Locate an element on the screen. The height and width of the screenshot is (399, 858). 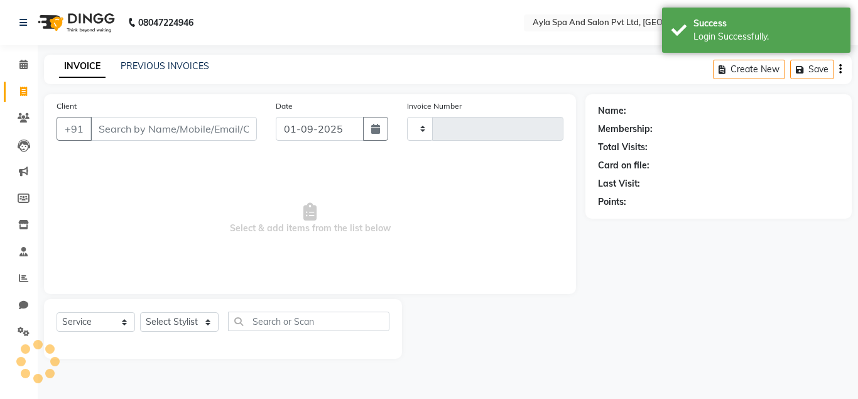
div: Success is located at coordinates (767, 23).